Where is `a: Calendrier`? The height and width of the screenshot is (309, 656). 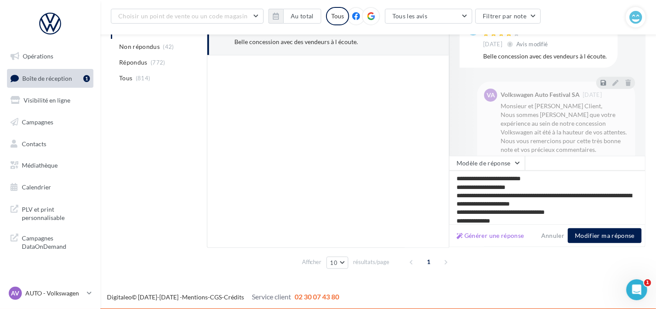 a: Calendrier is located at coordinates (50, 187).